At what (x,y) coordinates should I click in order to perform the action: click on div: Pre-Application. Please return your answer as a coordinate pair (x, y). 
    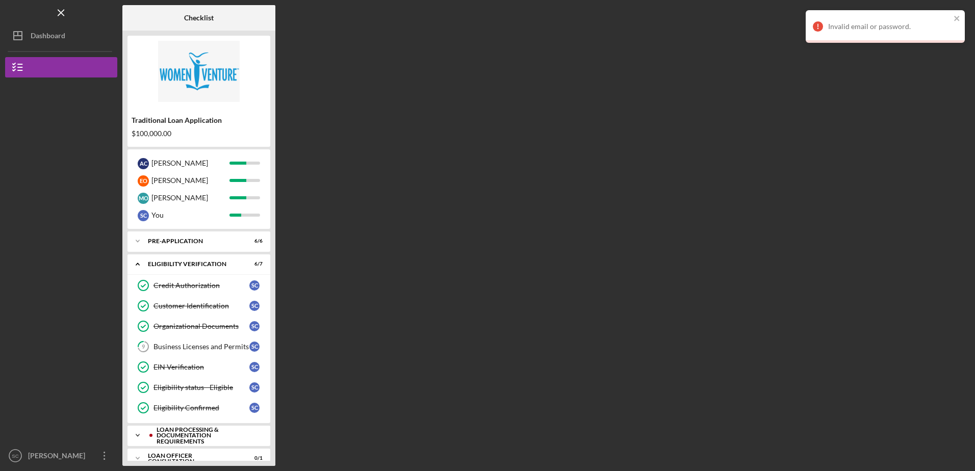
    Looking at the image, I should click on (192, 241).